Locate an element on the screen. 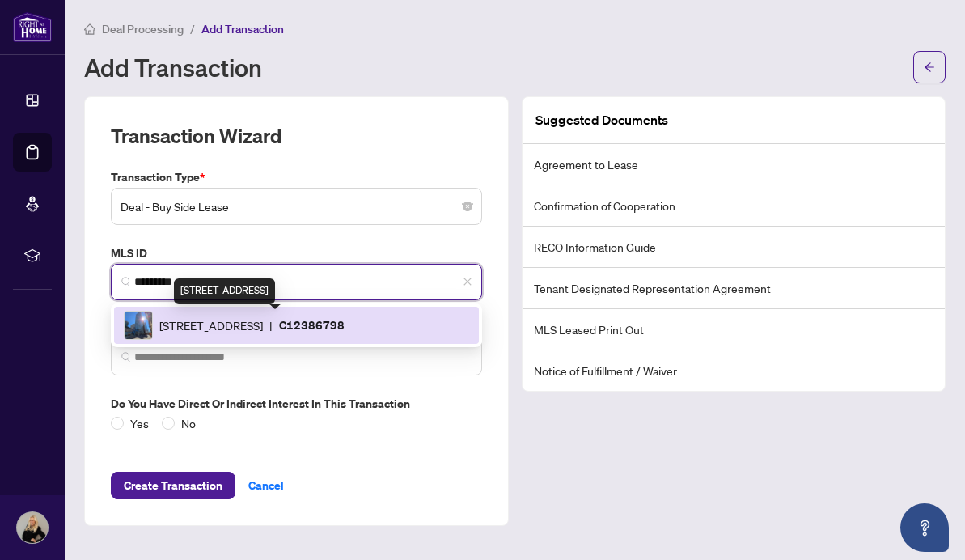 This screenshot has width=965, height=560. span: Add Transaction is located at coordinates (243, 29).